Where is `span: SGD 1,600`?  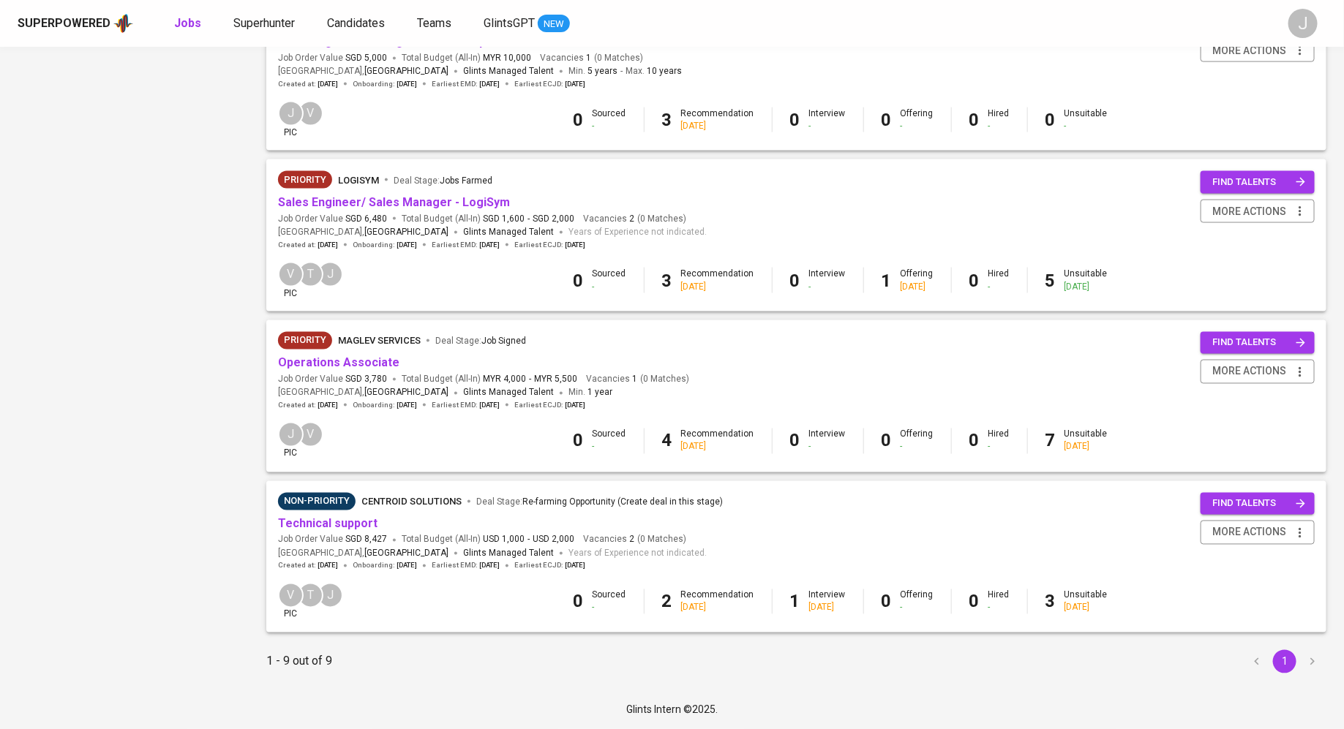
span: SGD 1,600 is located at coordinates (503, 219).